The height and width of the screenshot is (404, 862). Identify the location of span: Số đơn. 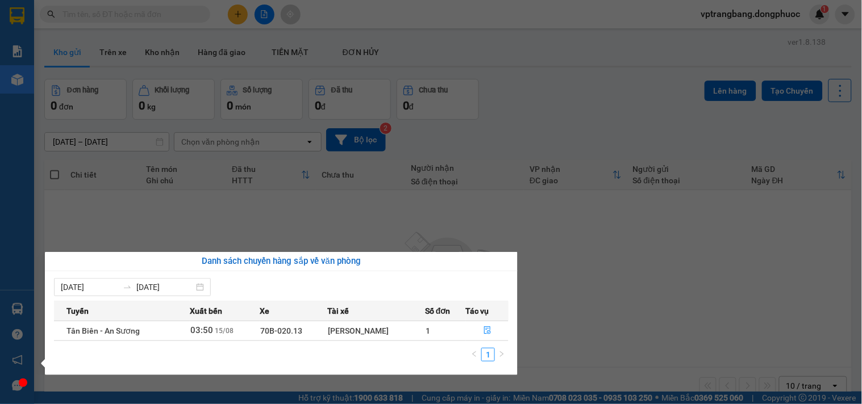
(437, 311).